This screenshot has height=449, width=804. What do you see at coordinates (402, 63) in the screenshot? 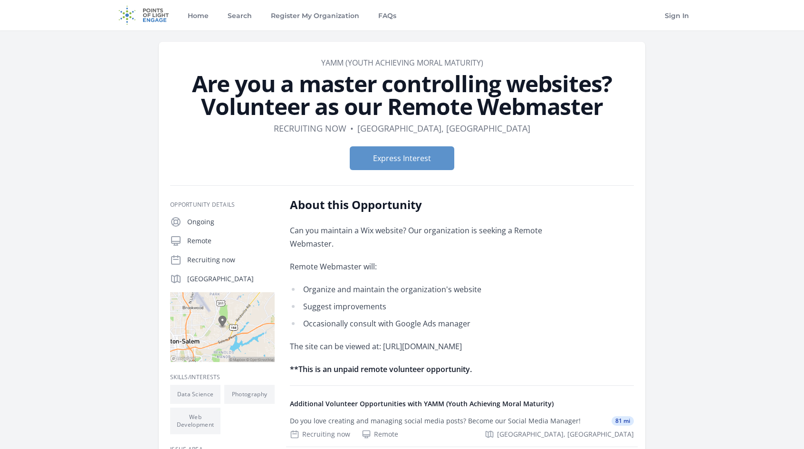
I see `a: YAMM (Youth Achieving Moral Maturity)` at bounding box center [402, 63].